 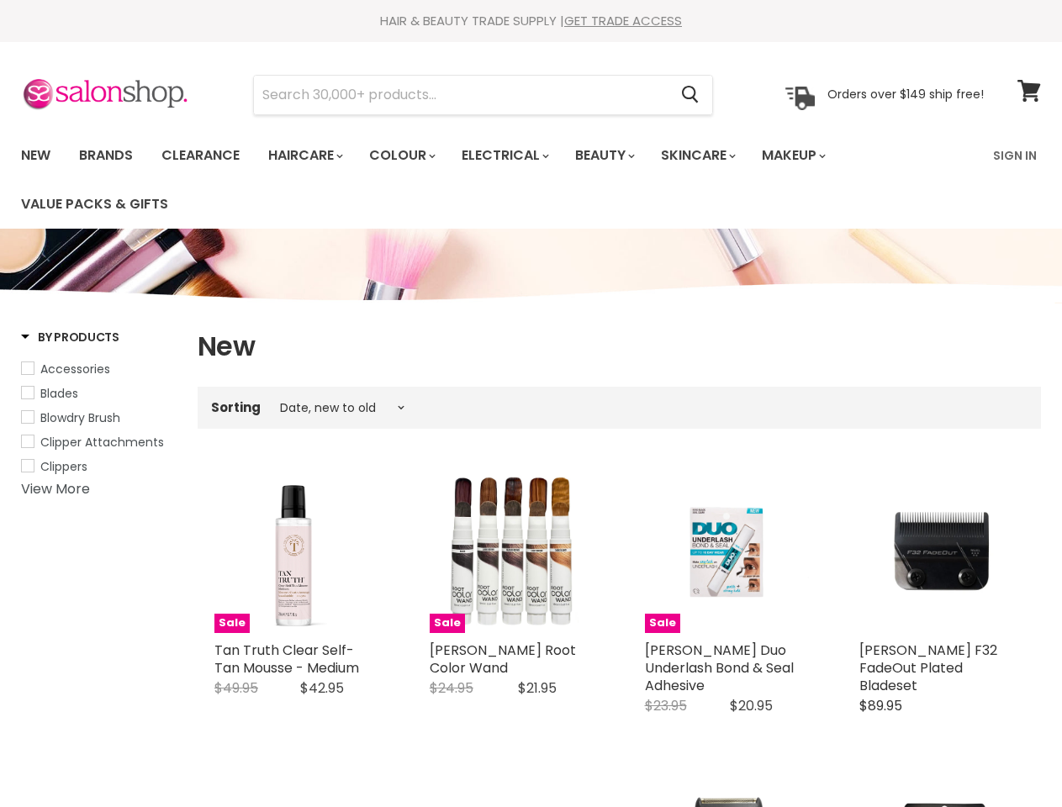 I want to click on a: Value Packs & Gifts, so click(x=94, y=204).